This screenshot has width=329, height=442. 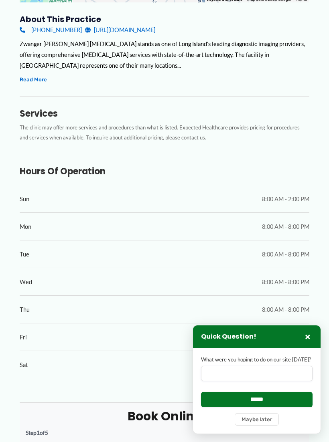 I want to click on span: Sat, so click(x=24, y=365).